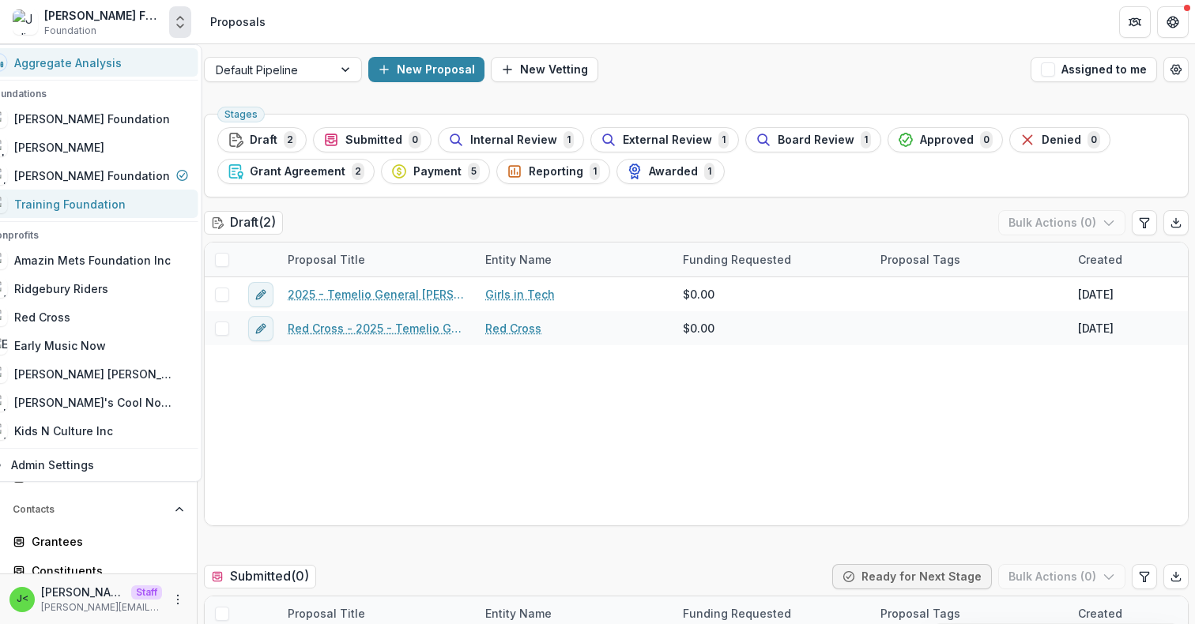  I want to click on button: New Proposal, so click(426, 70).